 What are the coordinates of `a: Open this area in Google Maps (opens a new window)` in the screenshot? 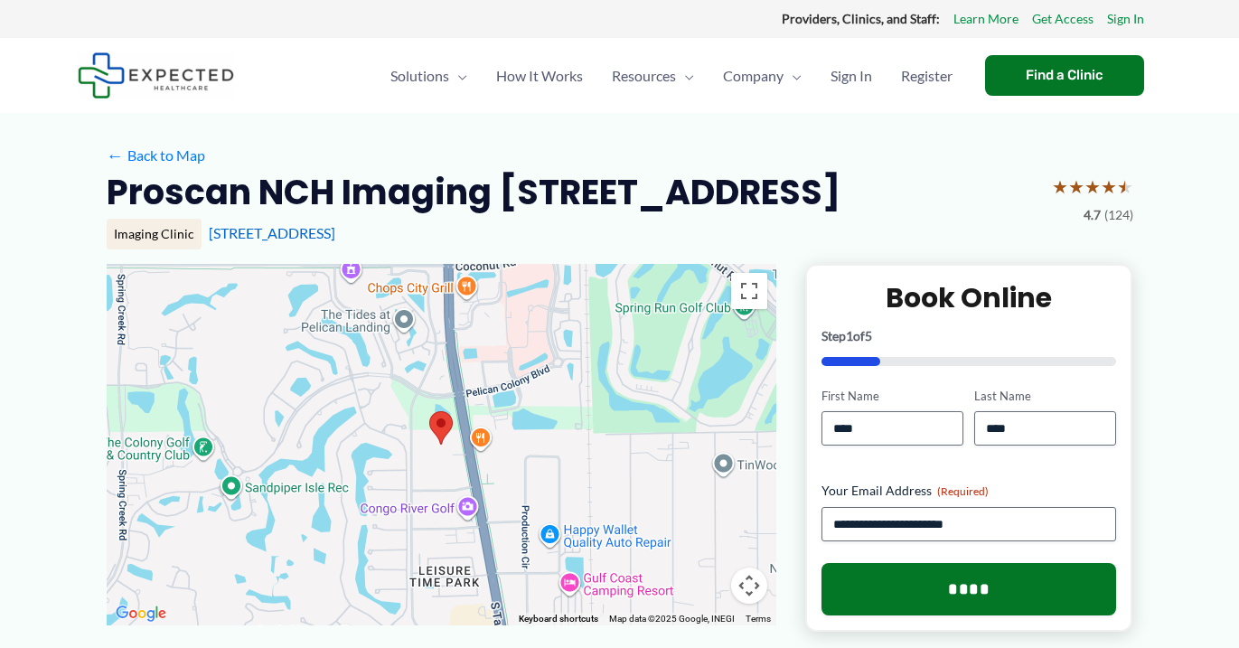 It's located at (141, 613).